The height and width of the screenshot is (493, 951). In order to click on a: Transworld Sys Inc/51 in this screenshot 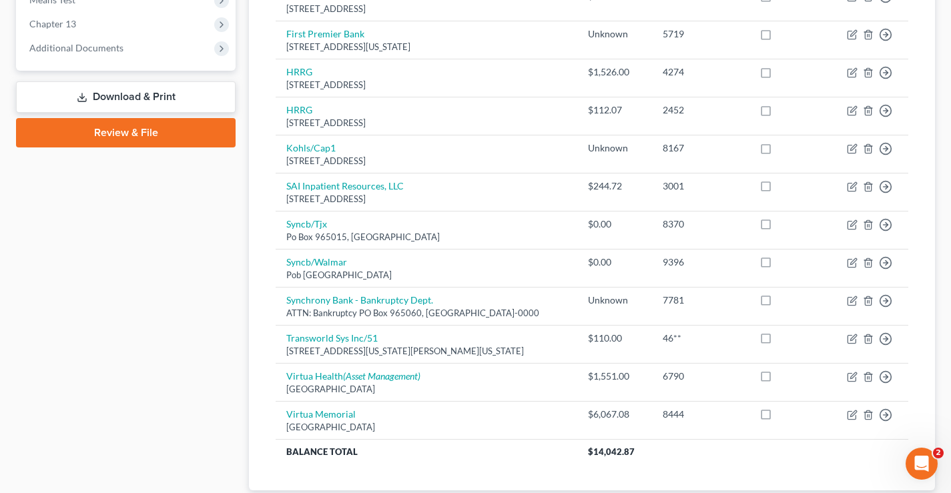, I will do `click(332, 338)`.